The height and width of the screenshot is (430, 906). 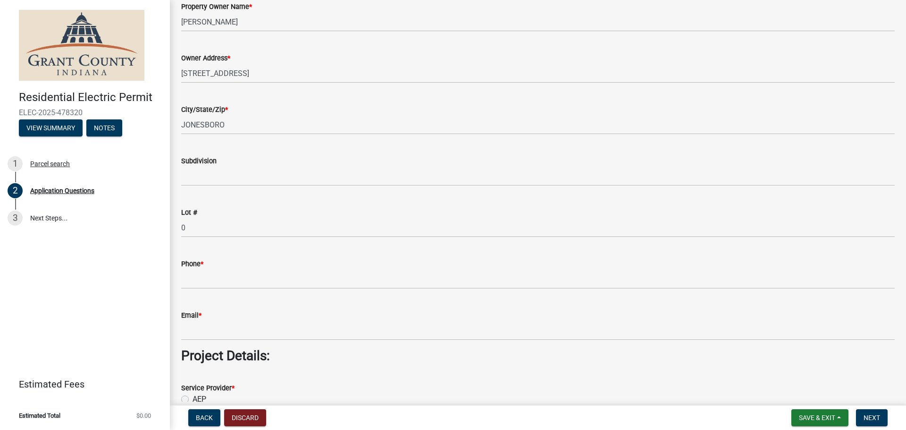 I want to click on button: Next, so click(x=871, y=417).